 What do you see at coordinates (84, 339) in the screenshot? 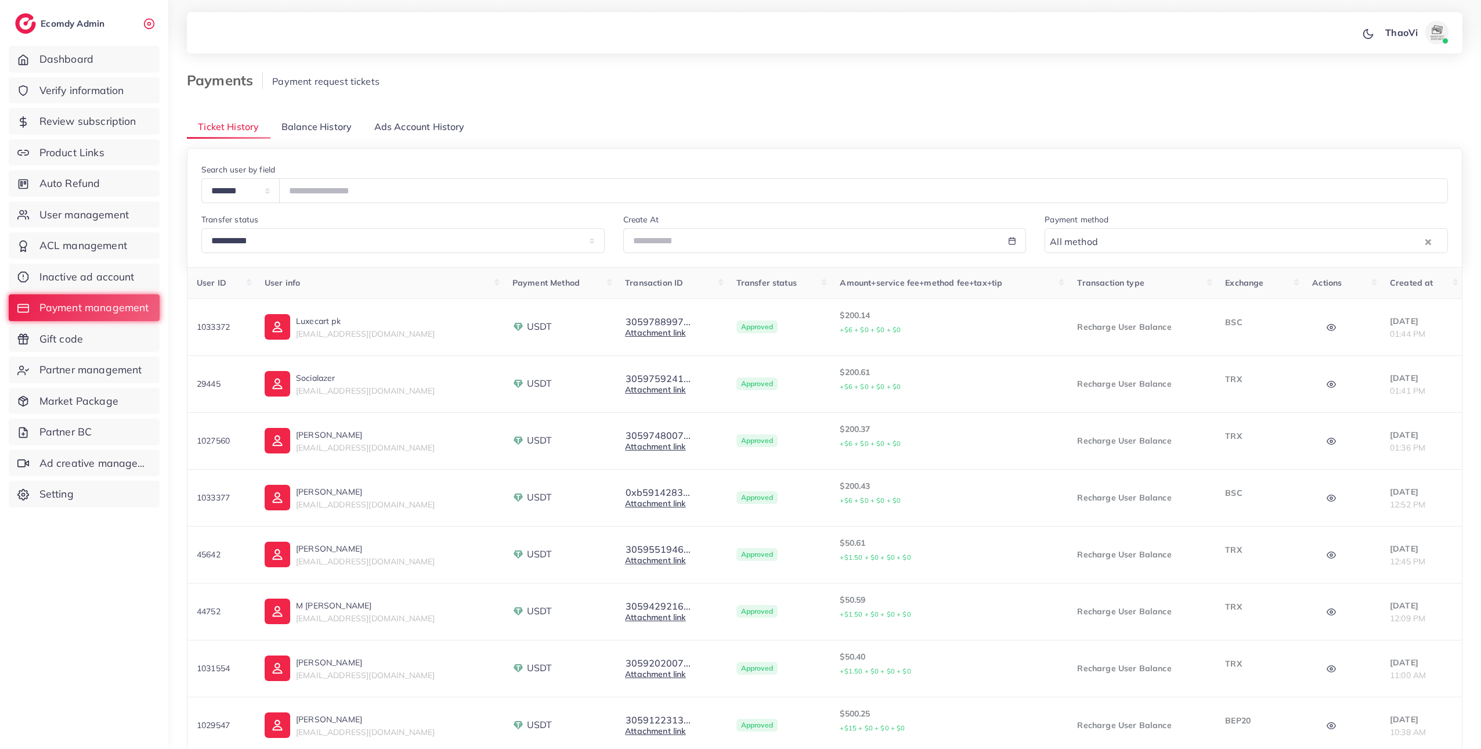
I see `a: Gift code` at bounding box center [84, 339].